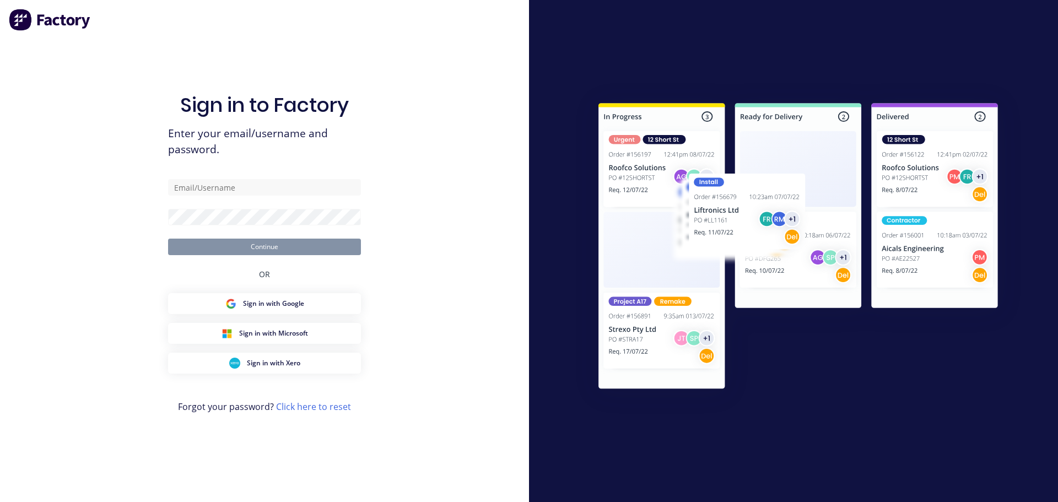 The image size is (1058, 502). What do you see at coordinates (265, 407) in the screenshot?
I see `span: Forgot your password?` at bounding box center [265, 407].